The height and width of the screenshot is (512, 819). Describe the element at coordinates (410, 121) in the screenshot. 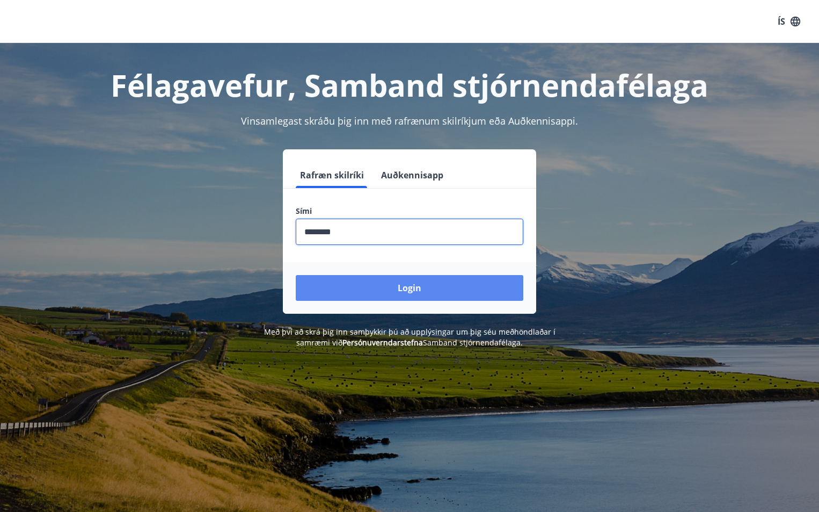

I see `span: Vinsamlegast skráðu þig inn með rafrænum skilríkjum eða Auðkennisappi.` at that location.